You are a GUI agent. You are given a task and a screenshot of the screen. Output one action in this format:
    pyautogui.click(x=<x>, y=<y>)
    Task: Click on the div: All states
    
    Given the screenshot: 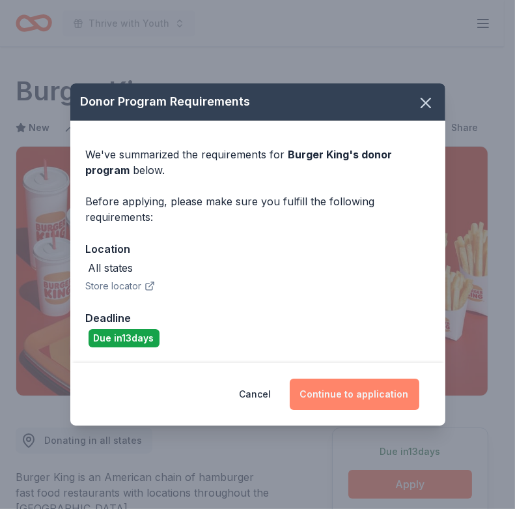 What is the action you would take?
    pyautogui.click(x=111, y=268)
    